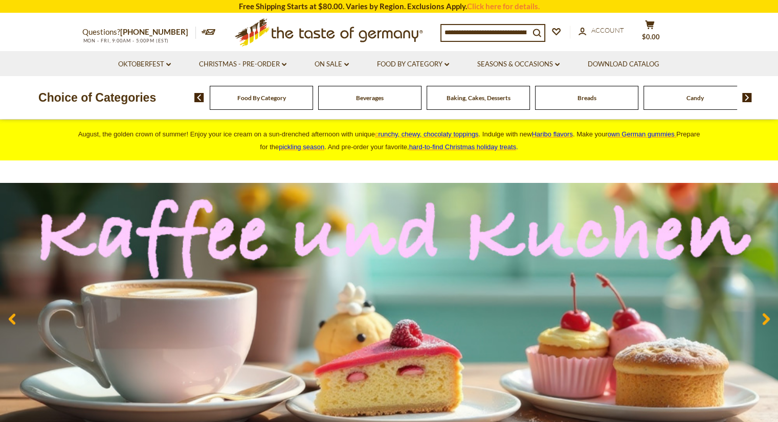 The height and width of the screenshot is (422, 778). I want to click on span: August, the golden crown of summer! Enjoy your ice cream on a sun-drenched afternoon with unique ..., so click(389, 141).